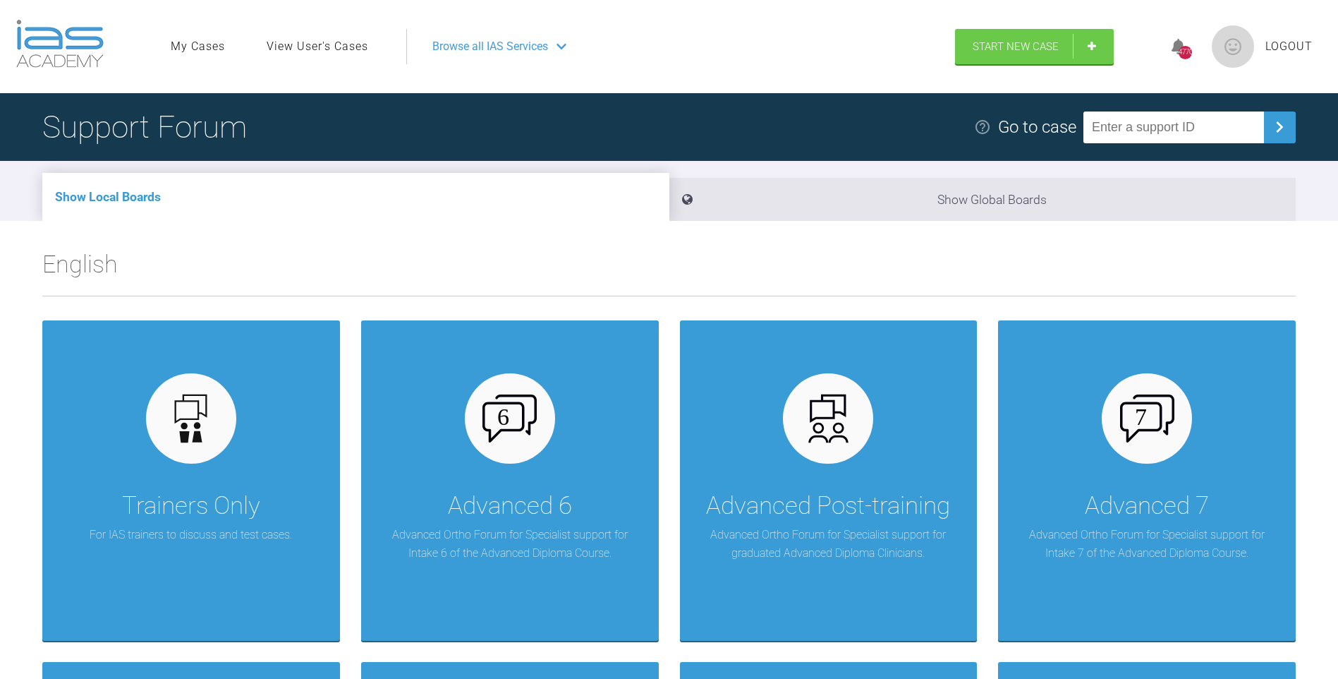 This screenshot has width=1338, height=679. What do you see at coordinates (145, 127) in the screenshot?
I see `h1: Support Forum` at bounding box center [145, 127].